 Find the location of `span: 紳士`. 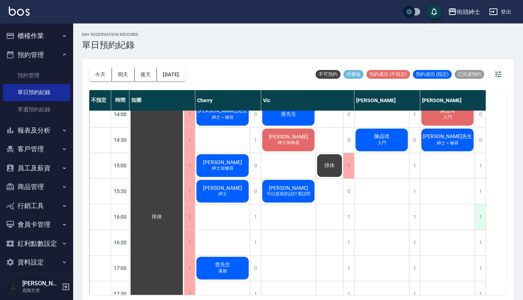

span: 紳士 is located at coordinates (223, 194).